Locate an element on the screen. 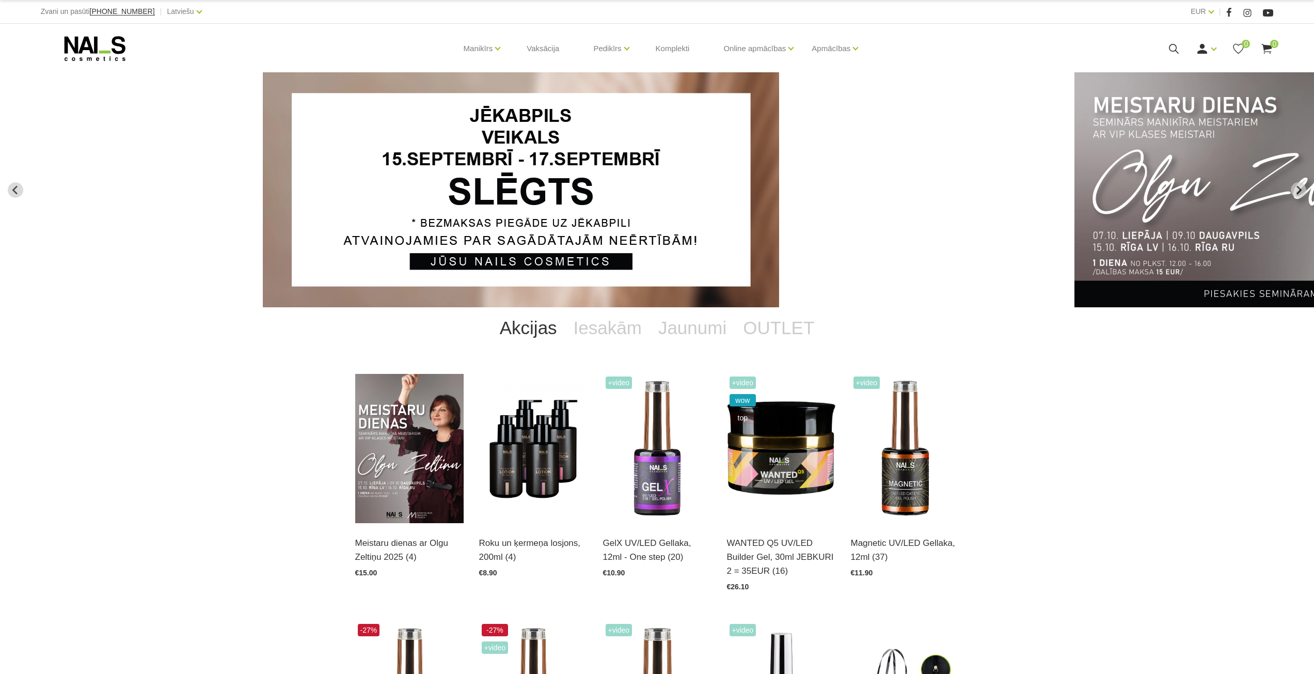  a: Apmācības is located at coordinates (831, 49).